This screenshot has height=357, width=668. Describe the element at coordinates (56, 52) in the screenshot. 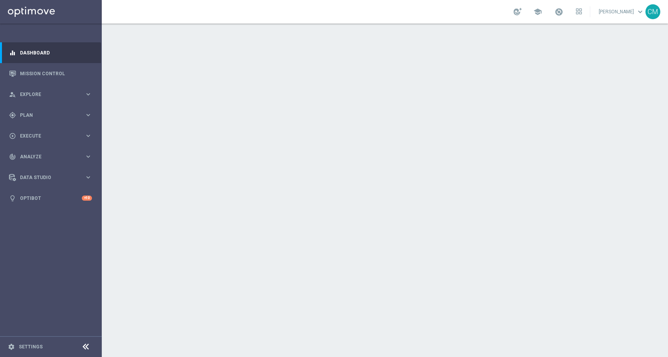

I see `a: Dashboard` at that location.